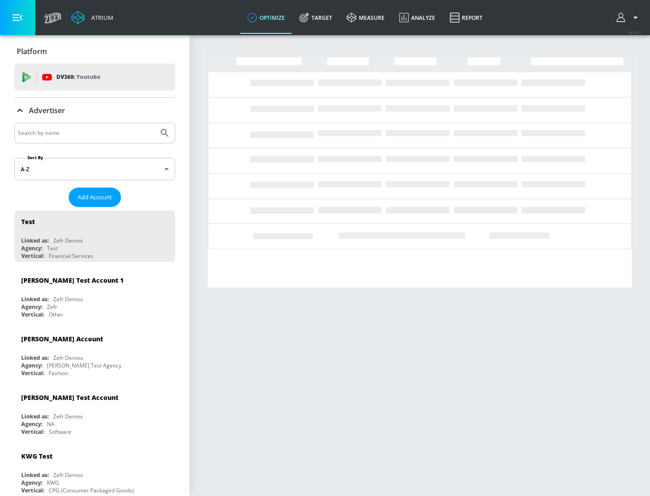  I want to click on p: Platform, so click(32, 51).